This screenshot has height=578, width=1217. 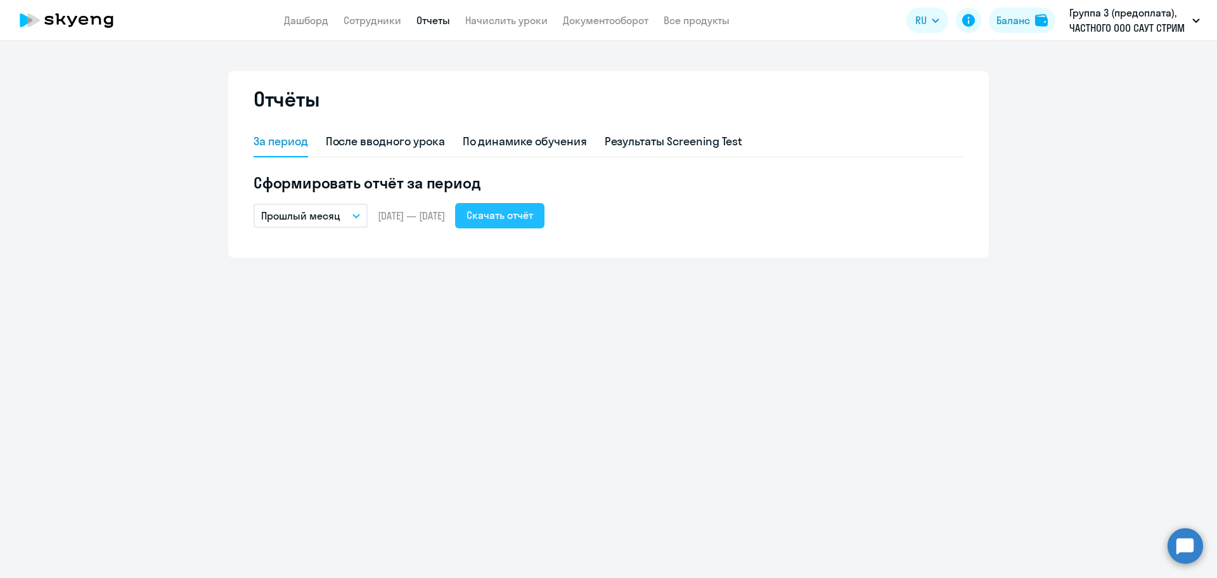 I want to click on a: Все продукты, so click(x=697, y=20).